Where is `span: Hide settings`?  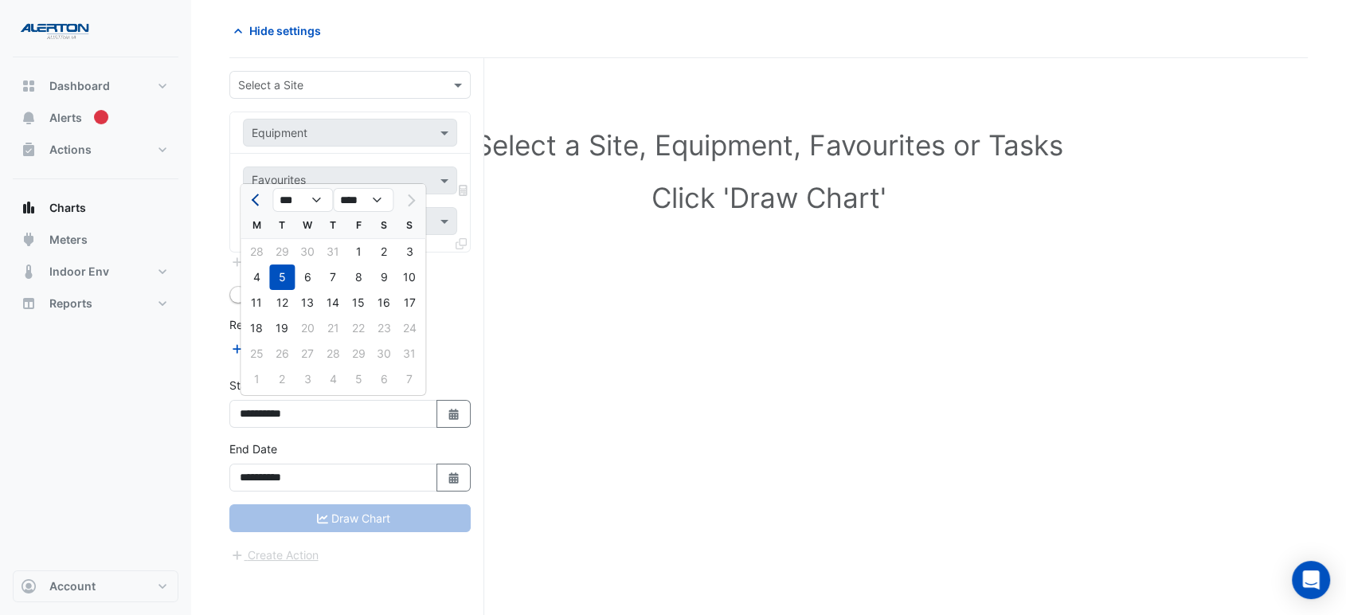 span: Hide settings is located at coordinates (285, 30).